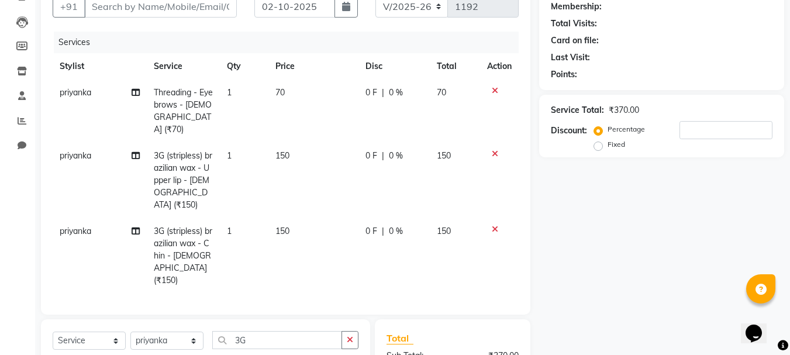 The image size is (790, 355). I want to click on input: Search or Scan, so click(277, 340).